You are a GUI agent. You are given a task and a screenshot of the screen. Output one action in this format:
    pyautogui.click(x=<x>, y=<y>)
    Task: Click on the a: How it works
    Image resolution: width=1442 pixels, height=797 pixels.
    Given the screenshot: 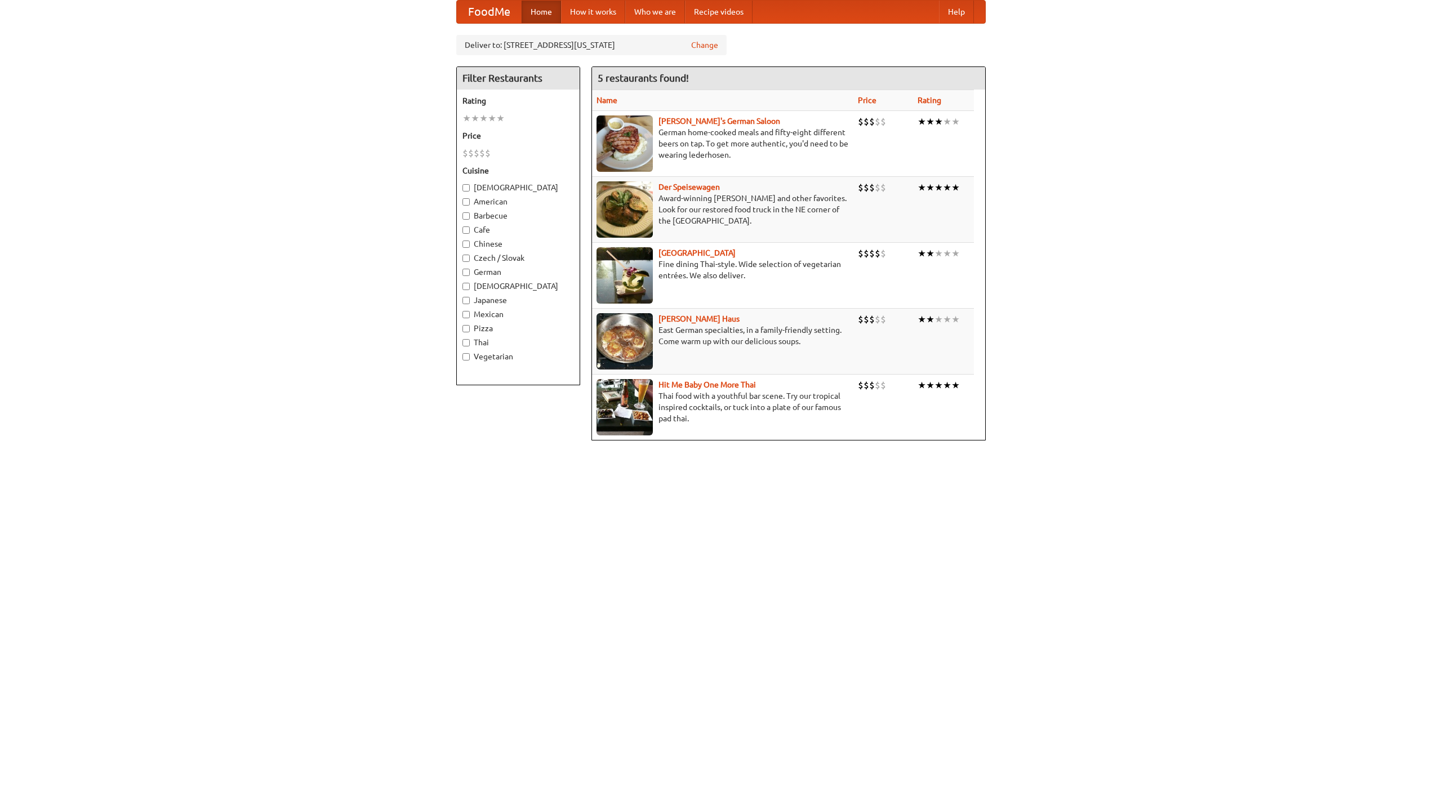 What is the action you would take?
    pyautogui.click(x=593, y=12)
    